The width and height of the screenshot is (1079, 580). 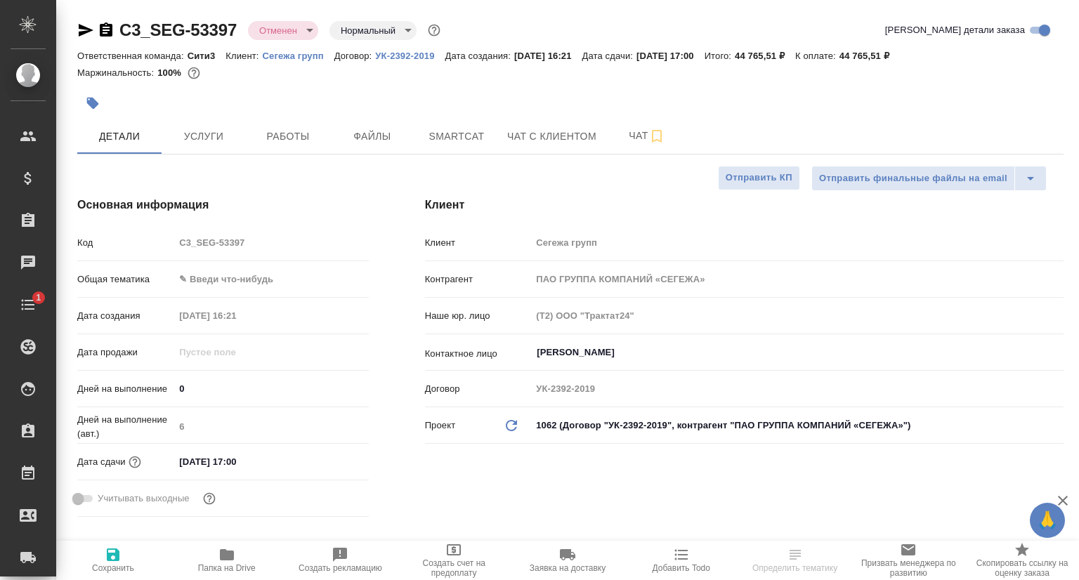 What do you see at coordinates (913, 178) in the screenshot?
I see `button: Отправить финальные файлы на email` at bounding box center [913, 178].